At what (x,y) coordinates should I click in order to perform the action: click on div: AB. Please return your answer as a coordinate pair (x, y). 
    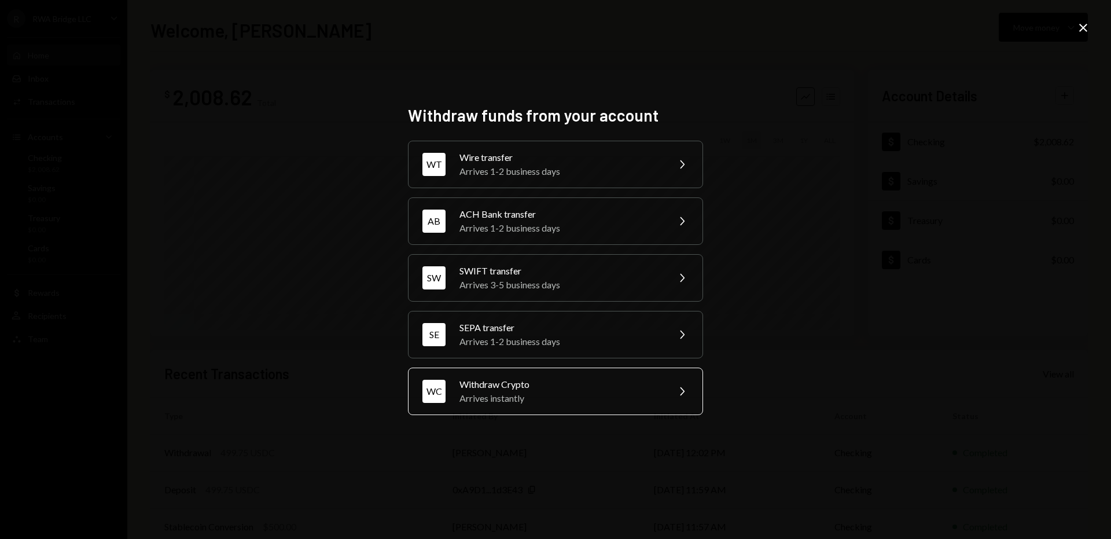
    Looking at the image, I should click on (434, 221).